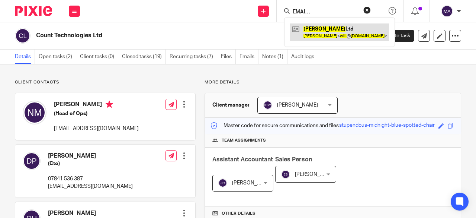  What do you see at coordinates (333, 82) in the screenshot?
I see `p: More details` at bounding box center [333, 82].